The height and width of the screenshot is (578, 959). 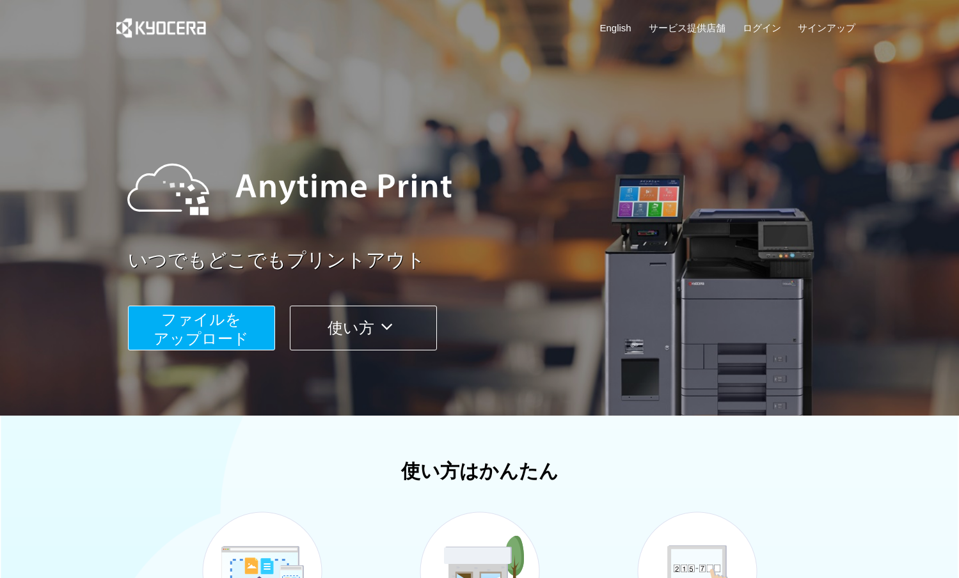 I want to click on a: いつでもどこでもプリントアウト, so click(x=496, y=260).